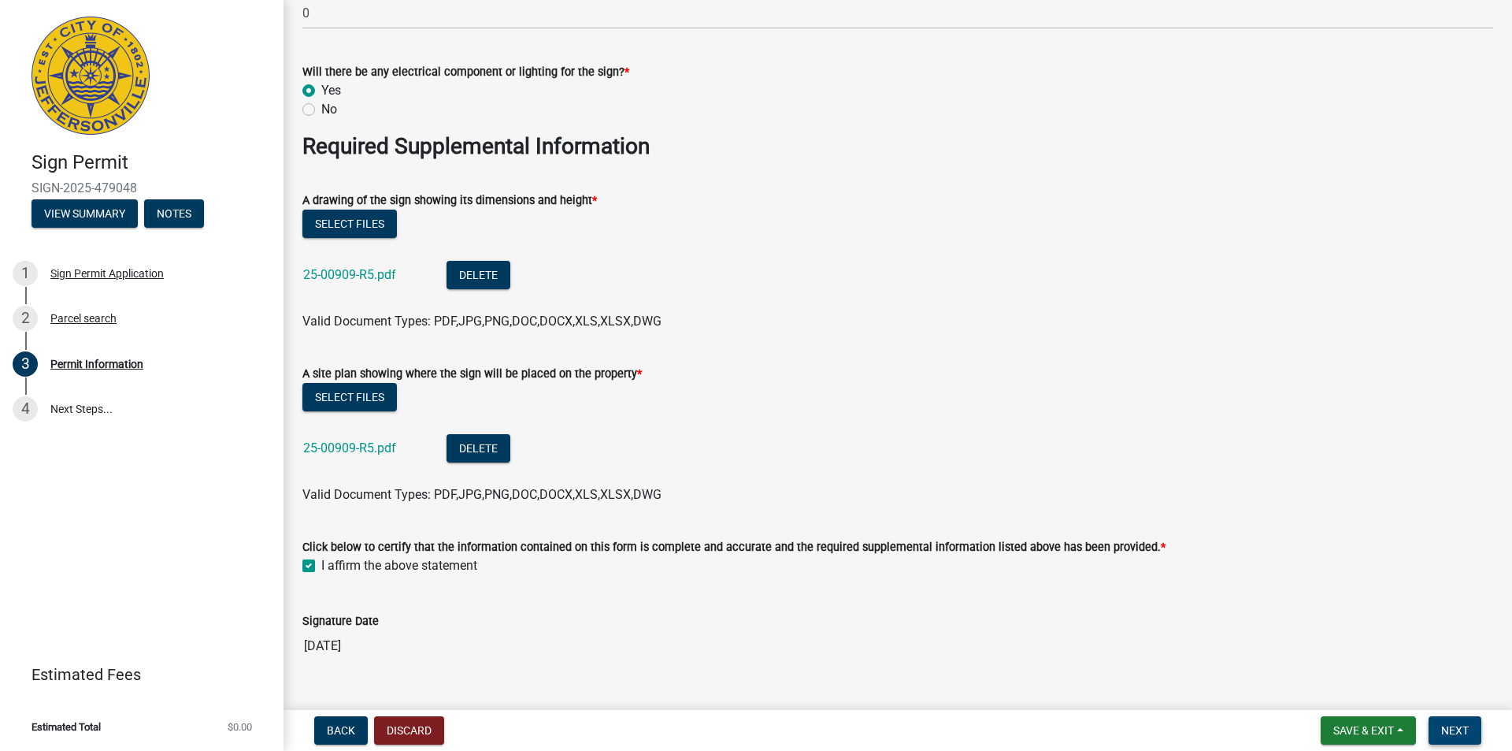 The width and height of the screenshot is (1512, 751). What do you see at coordinates (1455, 730) in the screenshot?
I see `span: Next` at bounding box center [1455, 730].